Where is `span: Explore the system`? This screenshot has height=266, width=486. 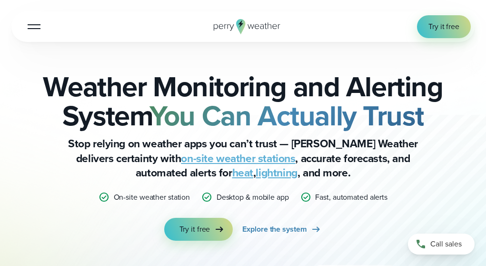
span: Explore the system is located at coordinates (274, 229).